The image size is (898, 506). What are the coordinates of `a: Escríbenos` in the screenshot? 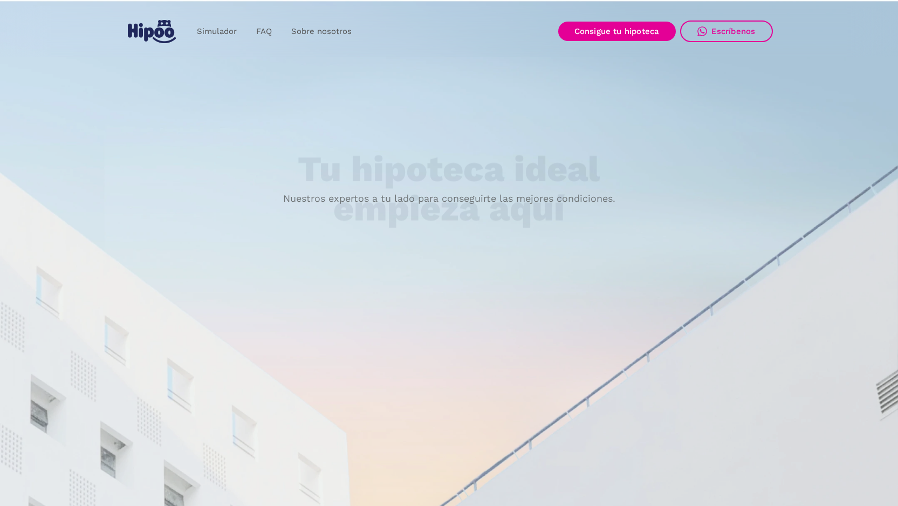 It's located at (727, 31).